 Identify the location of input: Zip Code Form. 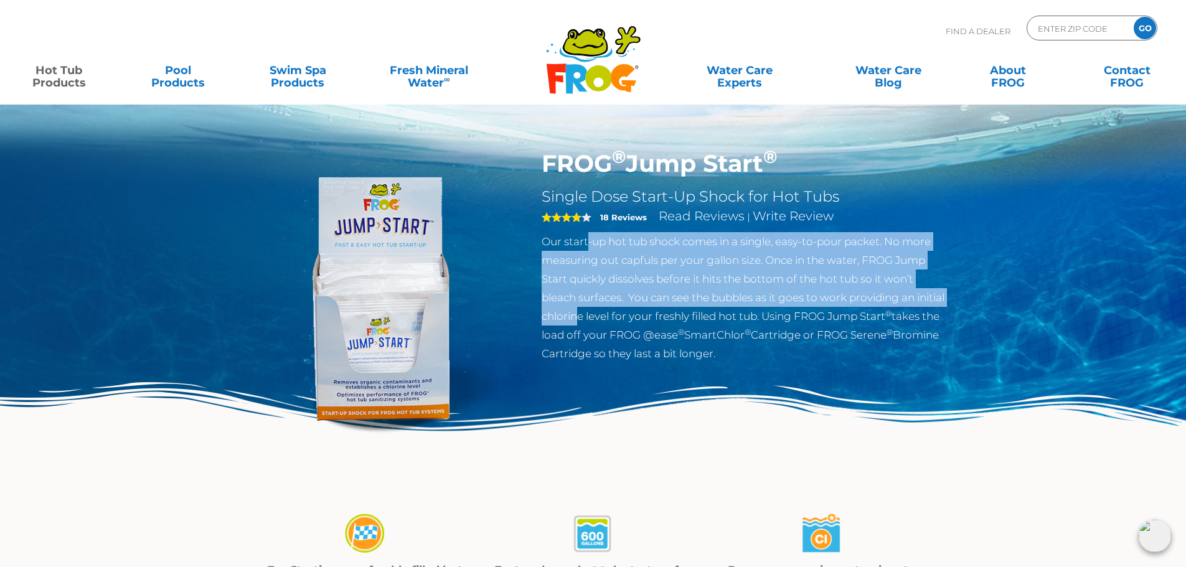
(1078, 28).